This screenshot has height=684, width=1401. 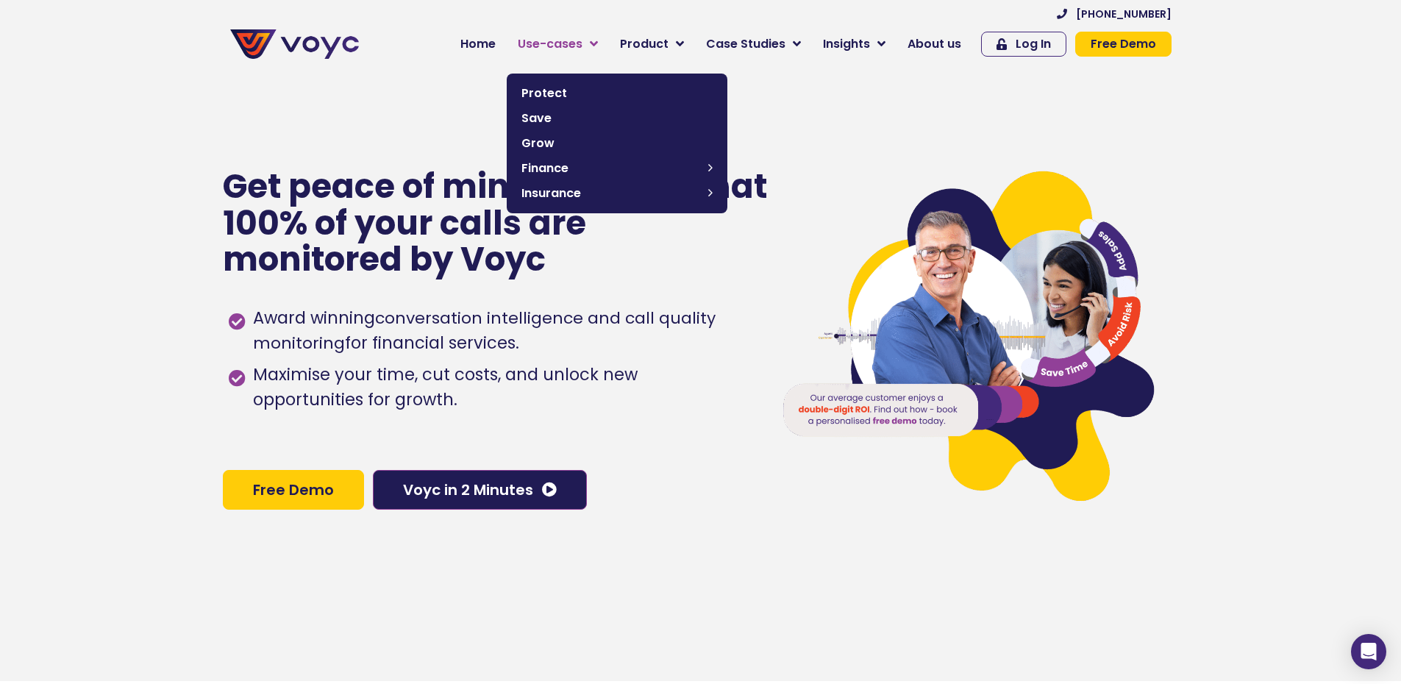 What do you see at coordinates (468, 490) in the screenshot?
I see `span: Voyc in 2 Minutes` at bounding box center [468, 490].